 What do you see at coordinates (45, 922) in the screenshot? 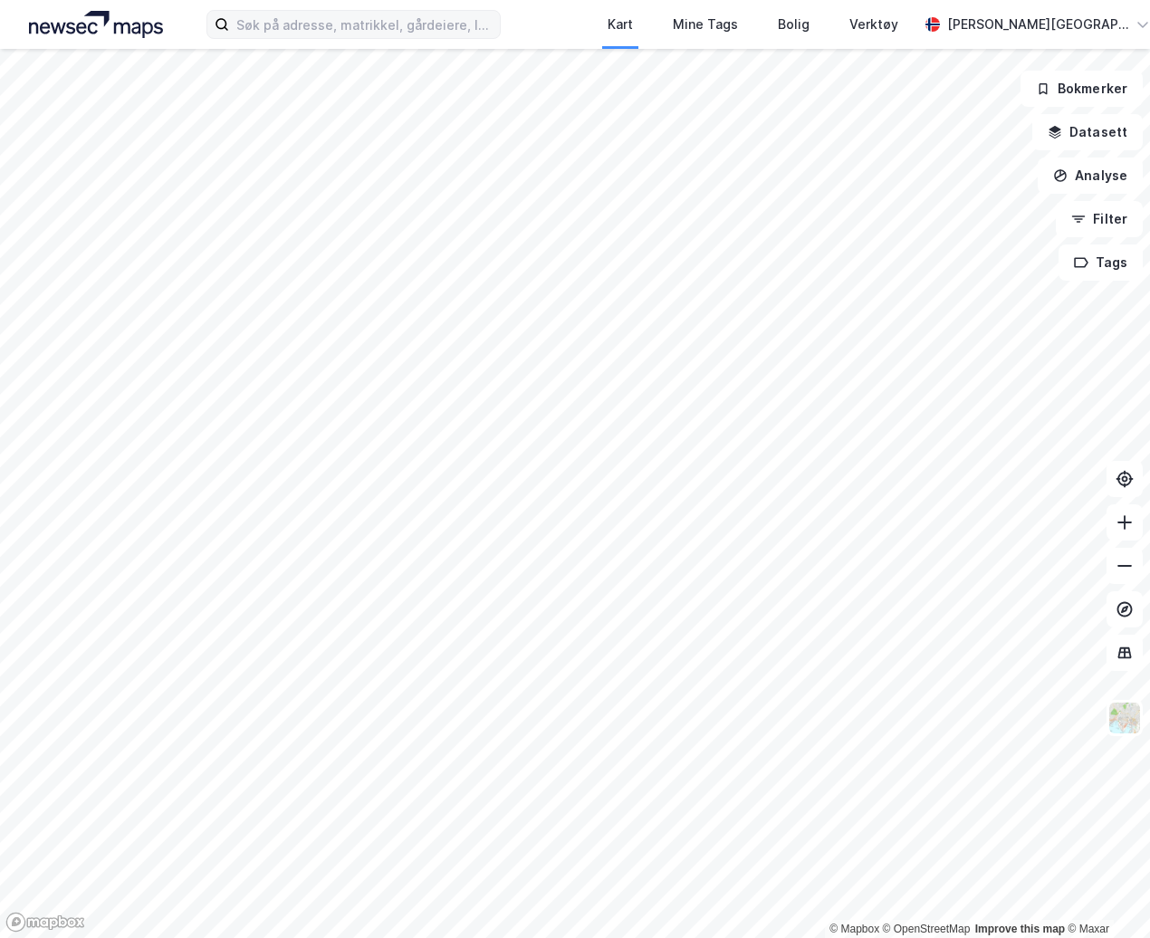
I see `a: Mapbox homepage` at bounding box center [45, 922].